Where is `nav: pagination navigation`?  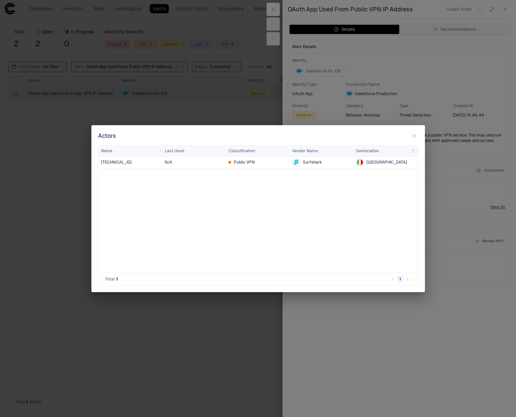
nav: pagination navigation is located at coordinates (400, 279).